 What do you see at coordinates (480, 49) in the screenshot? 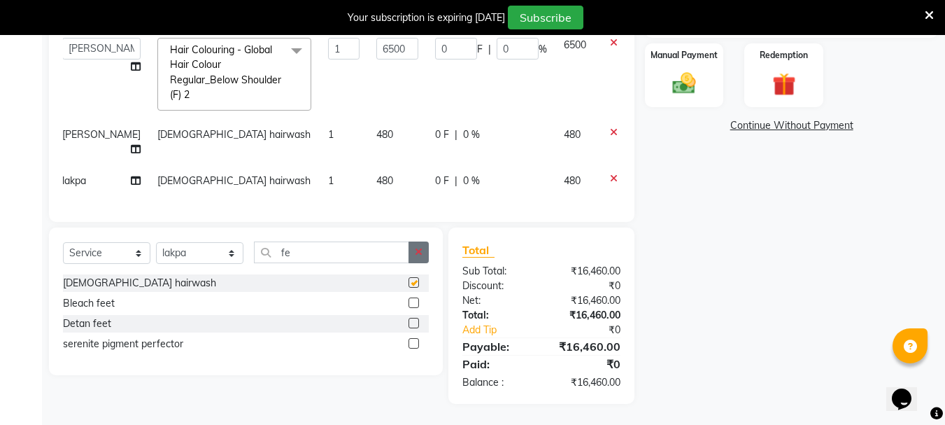
I see `span: F` at bounding box center [480, 49].